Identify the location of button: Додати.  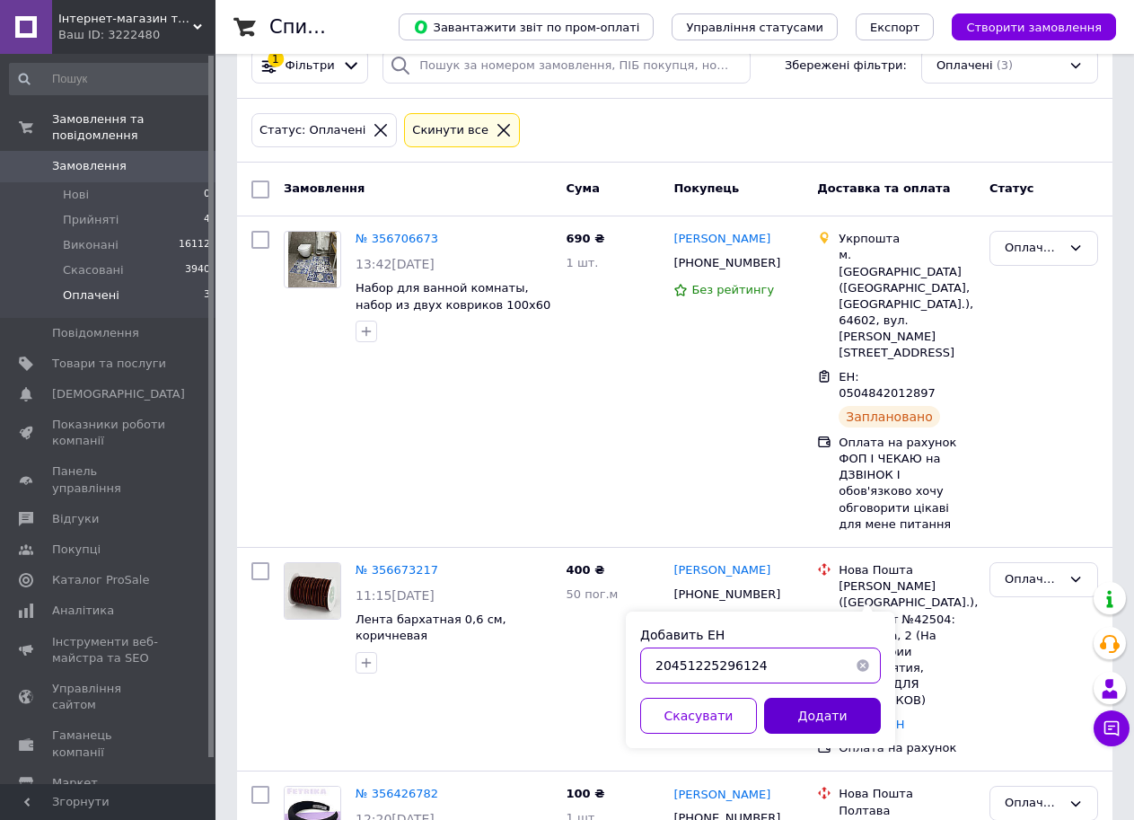
(823, 716).